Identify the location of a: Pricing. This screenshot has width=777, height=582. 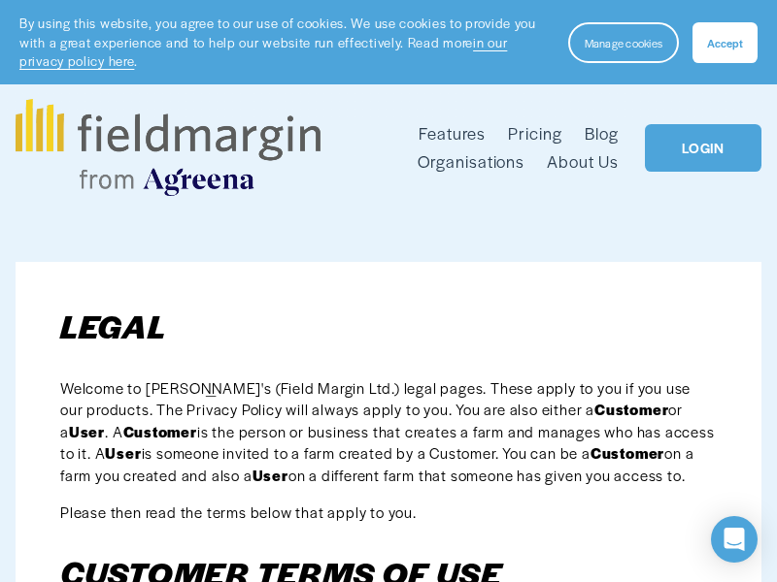
(534, 134).